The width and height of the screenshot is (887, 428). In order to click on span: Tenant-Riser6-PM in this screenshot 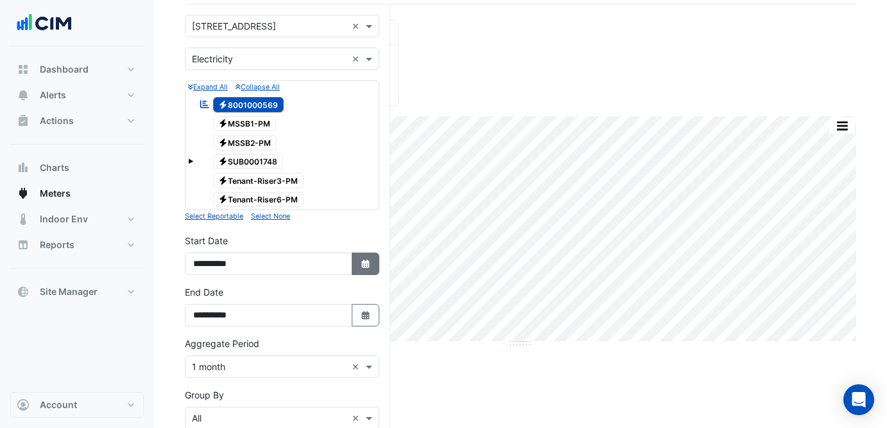, I will do `click(259, 200)`.